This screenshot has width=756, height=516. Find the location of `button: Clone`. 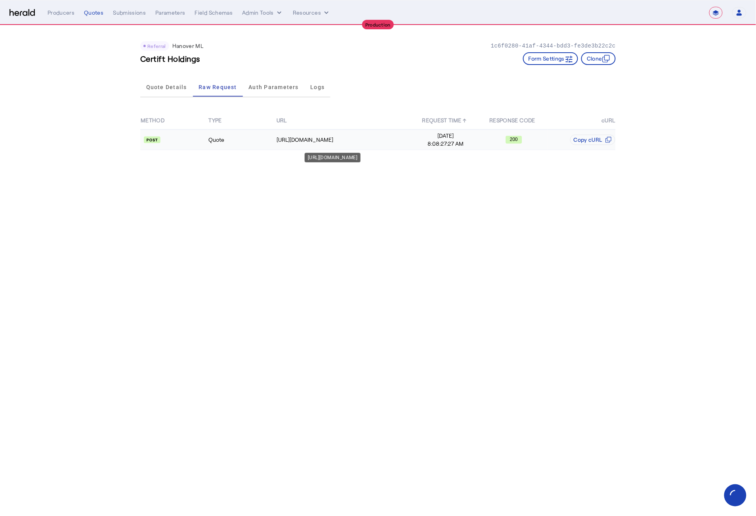

button: Clone is located at coordinates (598, 59).